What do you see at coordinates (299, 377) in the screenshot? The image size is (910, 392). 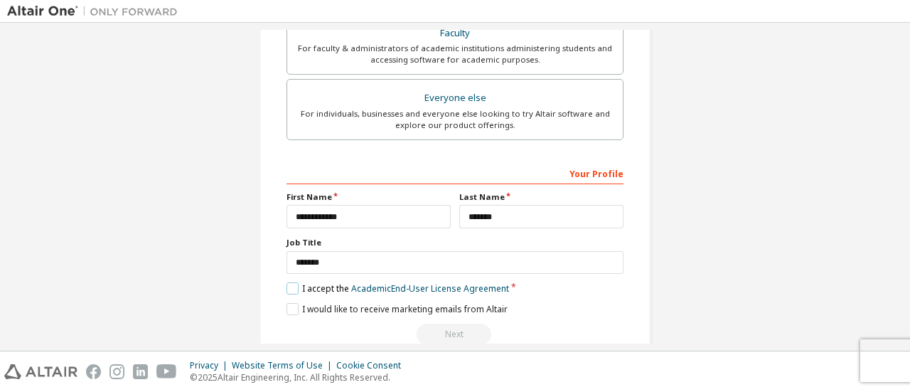 I see `p: © 2025 Altair Engineering, Inc. All Rights Reserved.` at bounding box center [299, 377].